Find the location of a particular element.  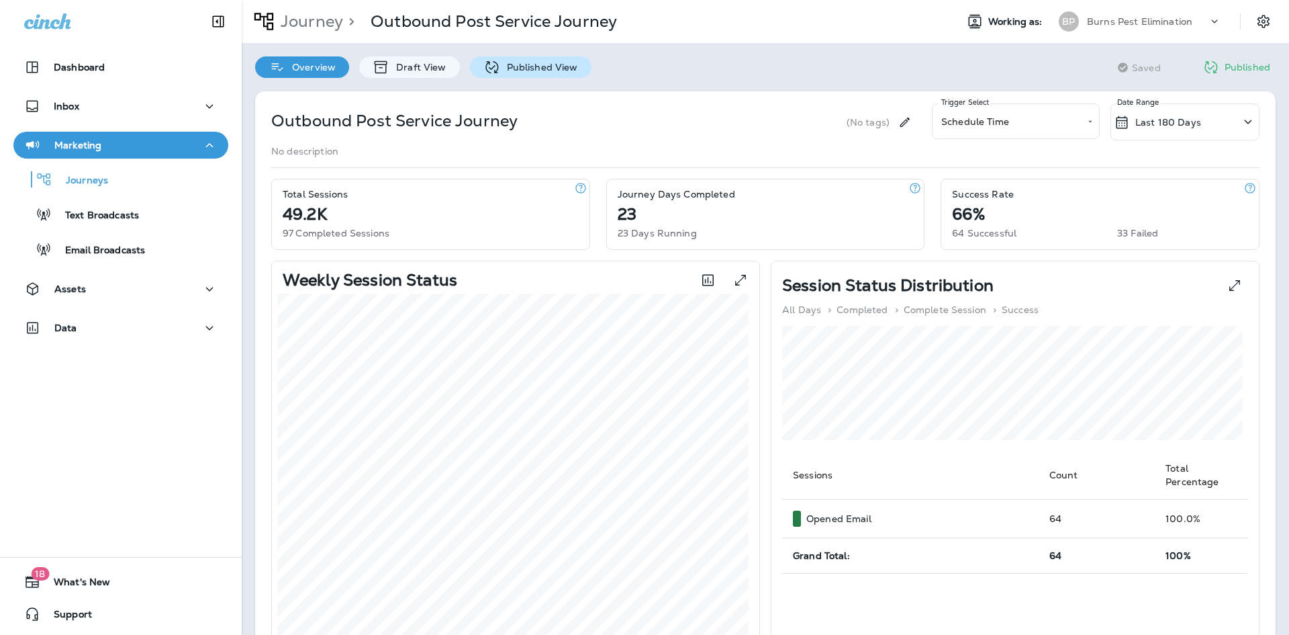

span: What's New is located at coordinates (75, 584).